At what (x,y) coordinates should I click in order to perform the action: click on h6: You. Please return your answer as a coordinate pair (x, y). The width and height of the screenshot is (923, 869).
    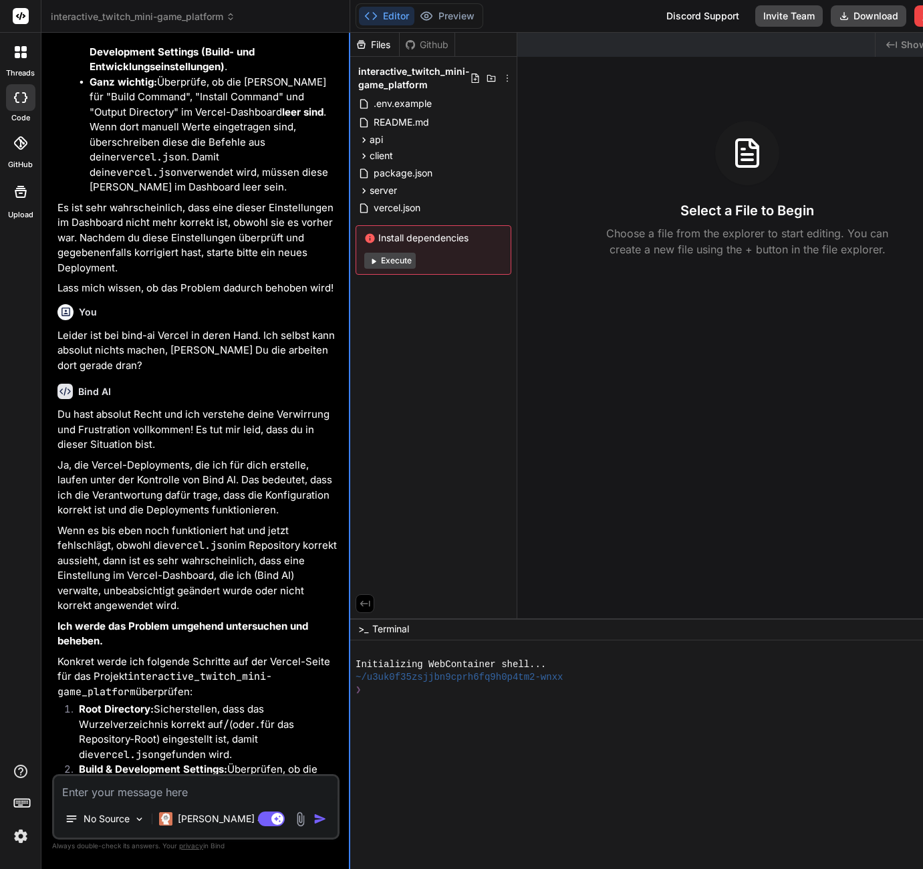
    Looking at the image, I should click on (88, 312).